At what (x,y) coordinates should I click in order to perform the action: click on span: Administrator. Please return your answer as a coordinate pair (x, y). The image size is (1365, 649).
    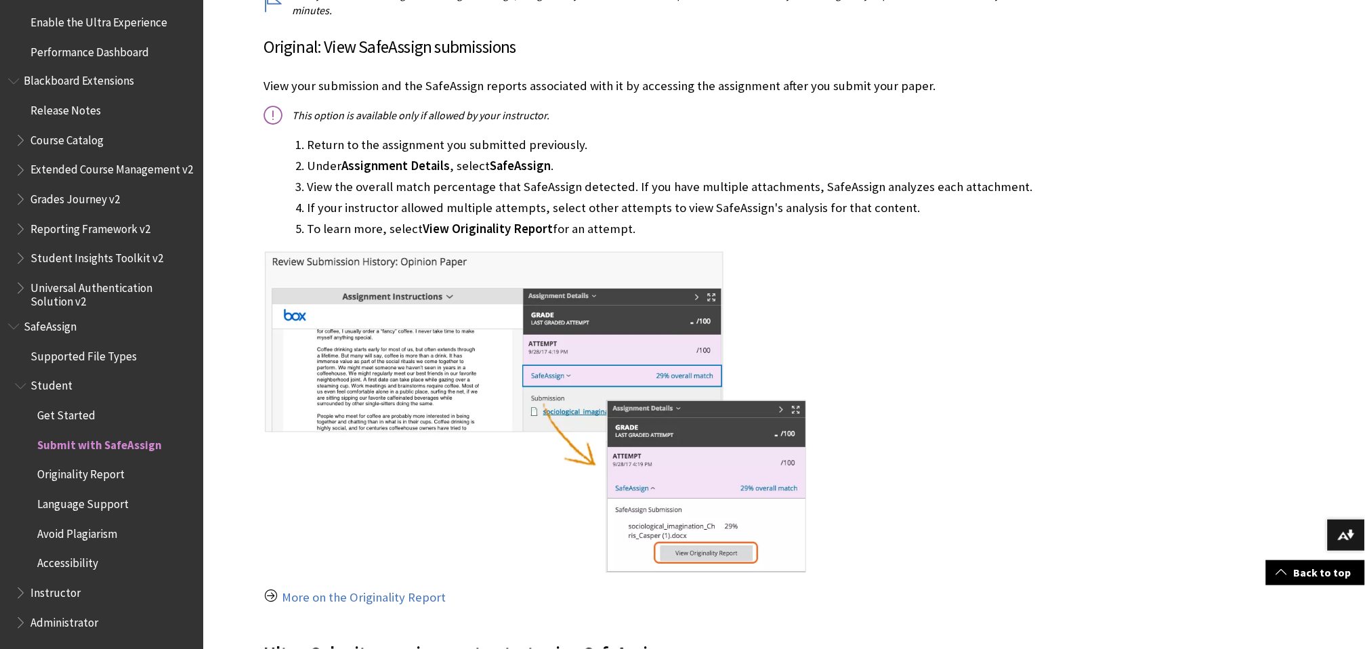
    Looking at the image, I should click on (64, 621).